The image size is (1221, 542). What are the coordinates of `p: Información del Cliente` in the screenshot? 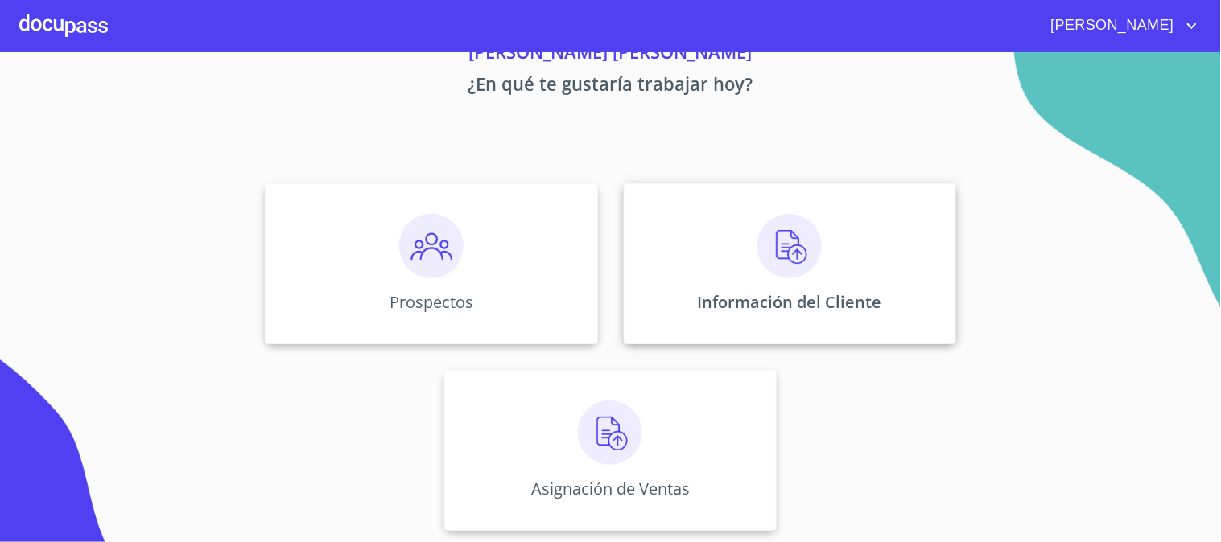 It's located at (789, 302).